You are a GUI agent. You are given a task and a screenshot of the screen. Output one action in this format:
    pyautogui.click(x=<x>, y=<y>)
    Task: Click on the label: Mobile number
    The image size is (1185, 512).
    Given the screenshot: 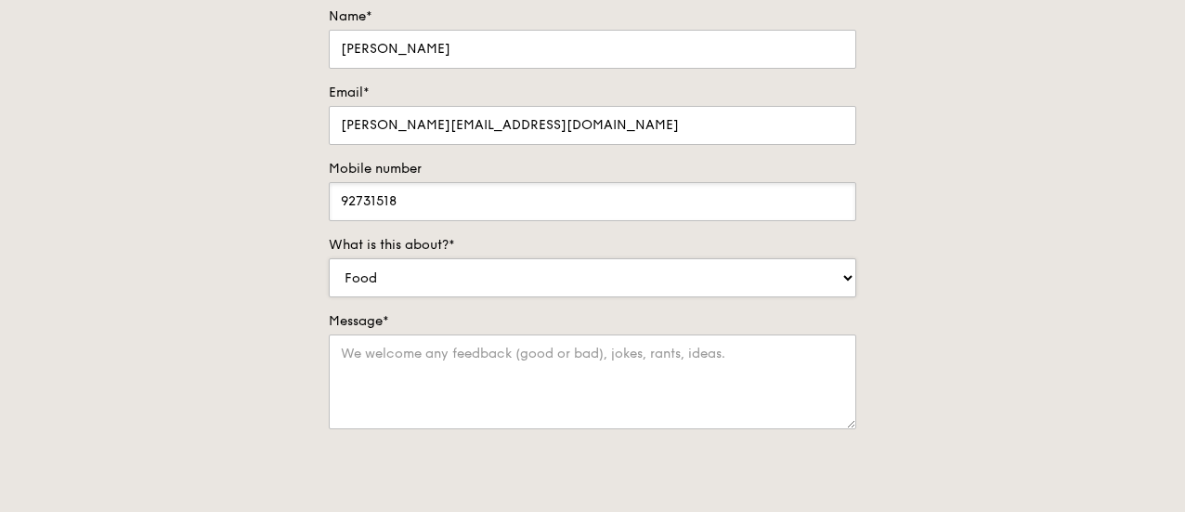 What is the action you would take?
    pyautogui.click(x=592, y=169)
    